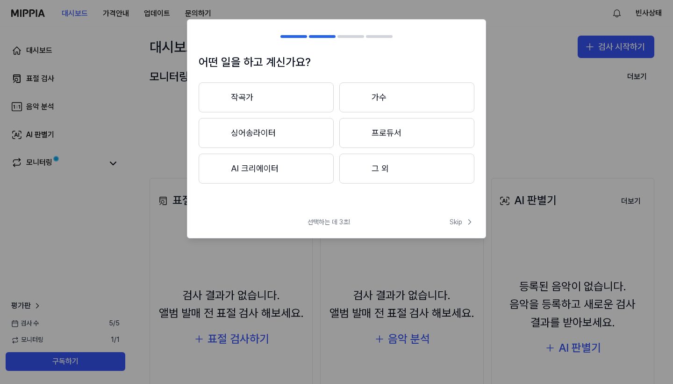  Describe the element at coordinates (266, 133) in the screenshot. I see `button: 싱어송라이터` at that location.